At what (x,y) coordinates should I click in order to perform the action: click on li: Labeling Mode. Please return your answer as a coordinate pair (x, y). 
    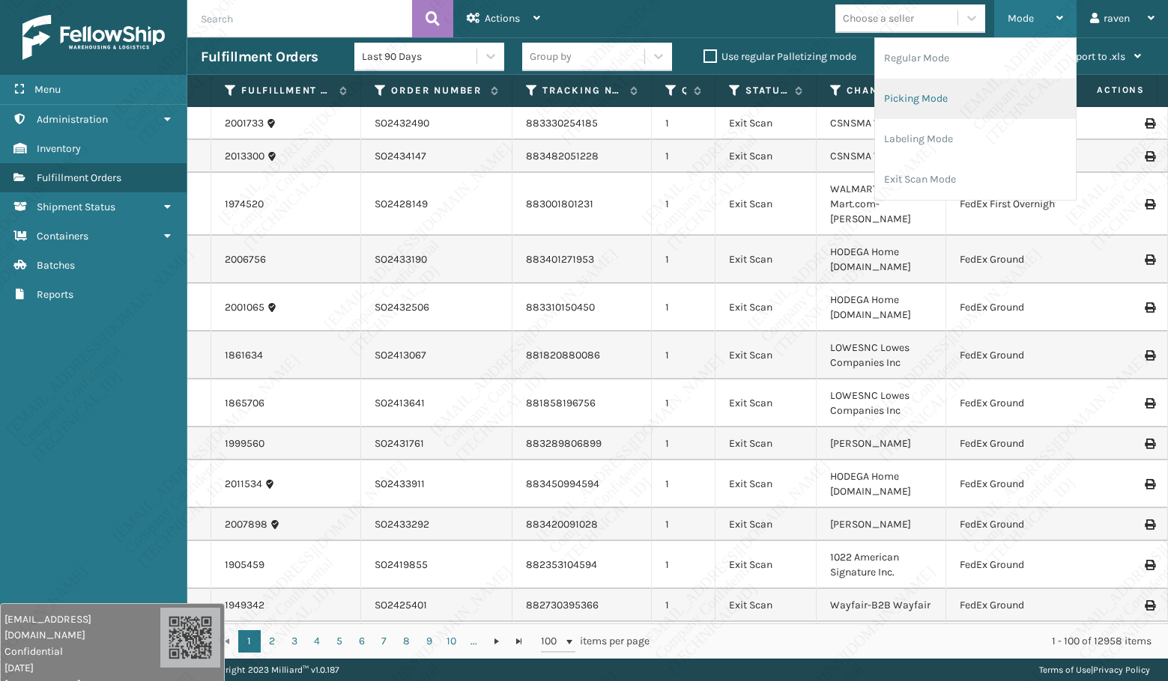
    Looking at the image, I should click on (975, 139).